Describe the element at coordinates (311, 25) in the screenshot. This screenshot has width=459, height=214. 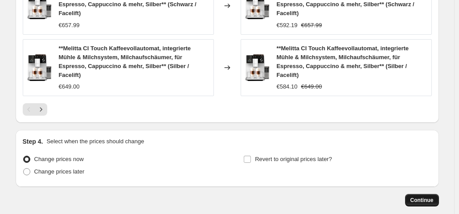
I see `strike: €657.99` at that location.